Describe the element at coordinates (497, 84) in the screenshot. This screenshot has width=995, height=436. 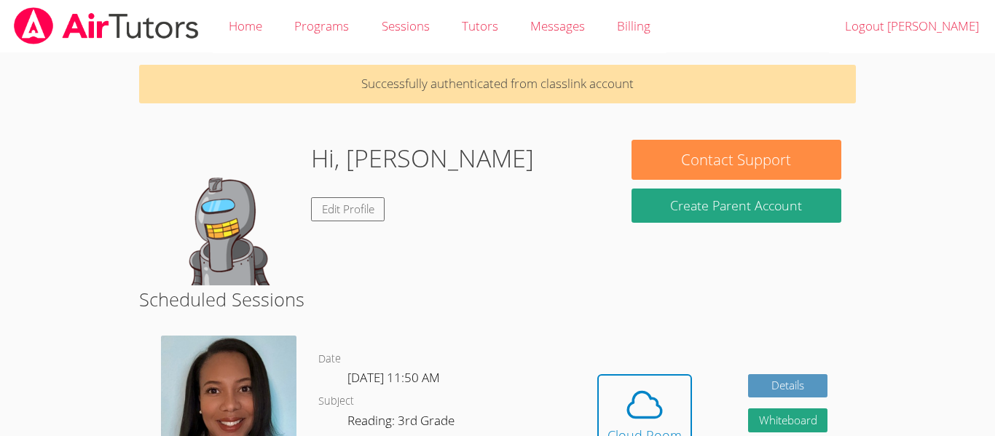
I see `p: Successfully authenticated from classlink account` at that location.